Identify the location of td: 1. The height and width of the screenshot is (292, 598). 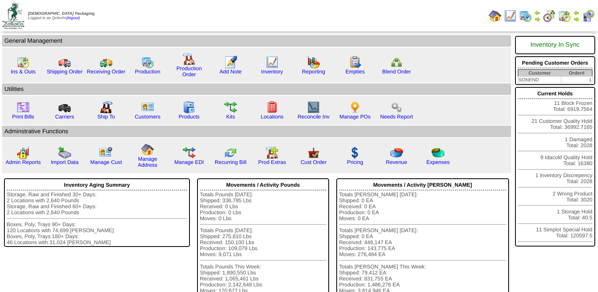
(577, 80).